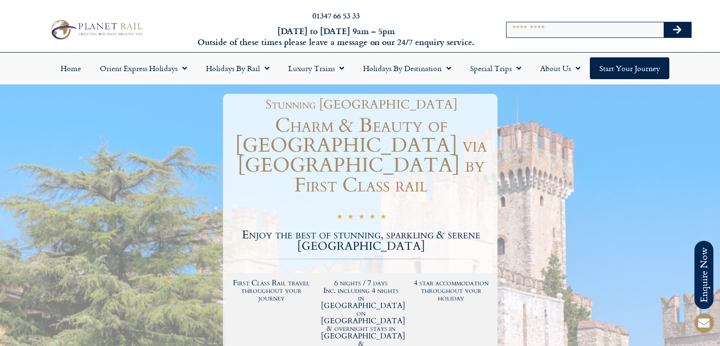  I want to click on h2: 4 star accommodation throughout your holiday, so click(451, 290).